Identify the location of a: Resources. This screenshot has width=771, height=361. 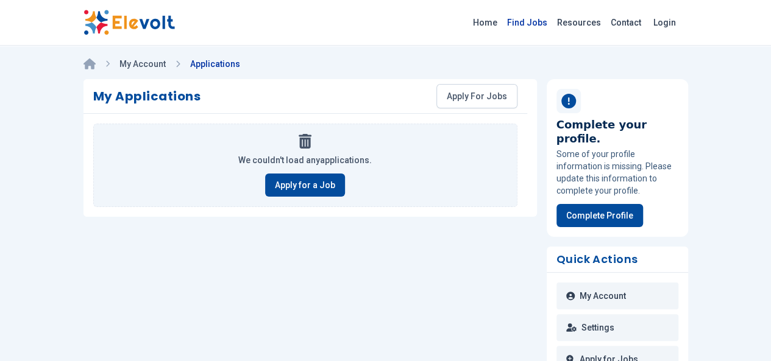
(579, 23).